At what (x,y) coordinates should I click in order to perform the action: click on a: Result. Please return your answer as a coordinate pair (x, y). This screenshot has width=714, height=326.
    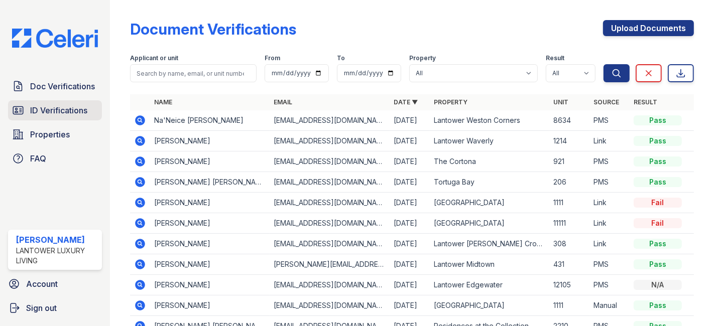
    Looking at the image, I should click on (645, 102).